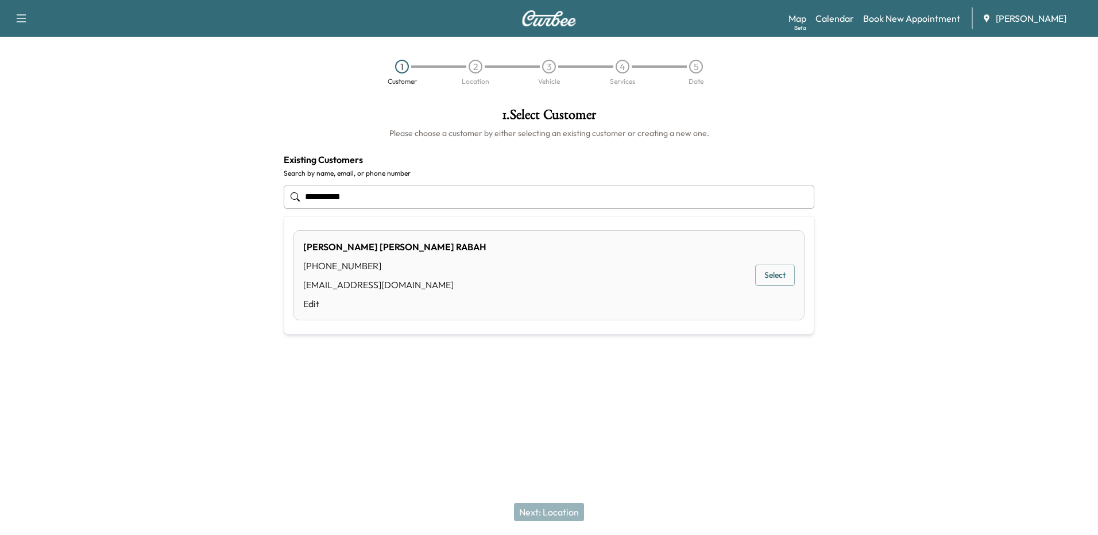  I want to click on h4: Existing Customers, so click(549, 160).